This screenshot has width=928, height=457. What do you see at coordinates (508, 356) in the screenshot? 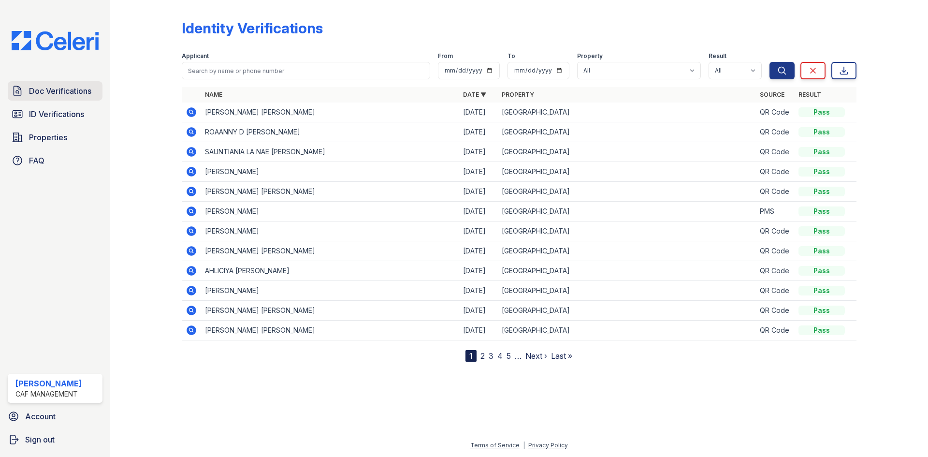
I see `a: 5` at bounding box center [508, 356].